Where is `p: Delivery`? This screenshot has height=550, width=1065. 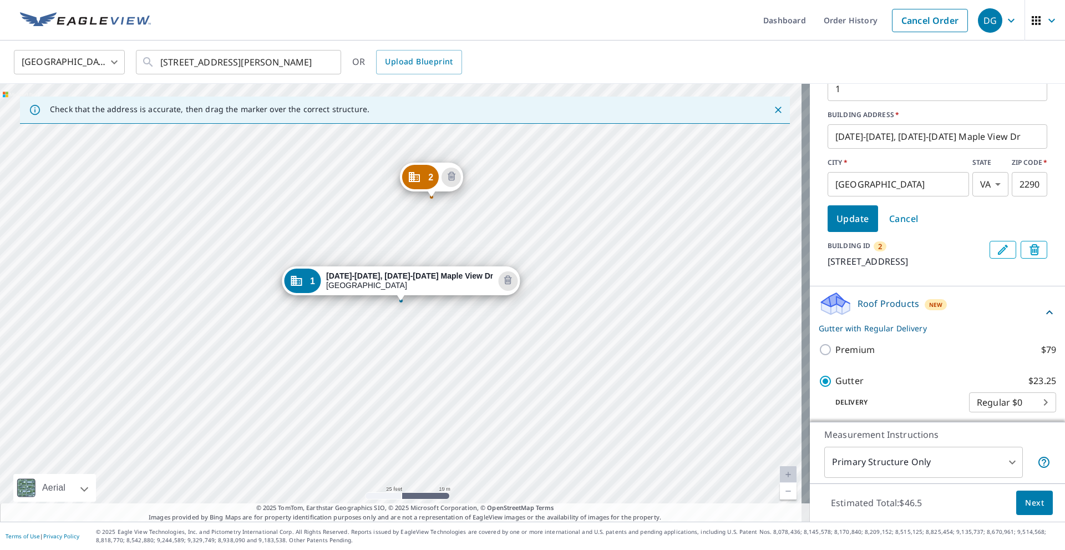 p: Delivery is located at coordinates (893, 402).